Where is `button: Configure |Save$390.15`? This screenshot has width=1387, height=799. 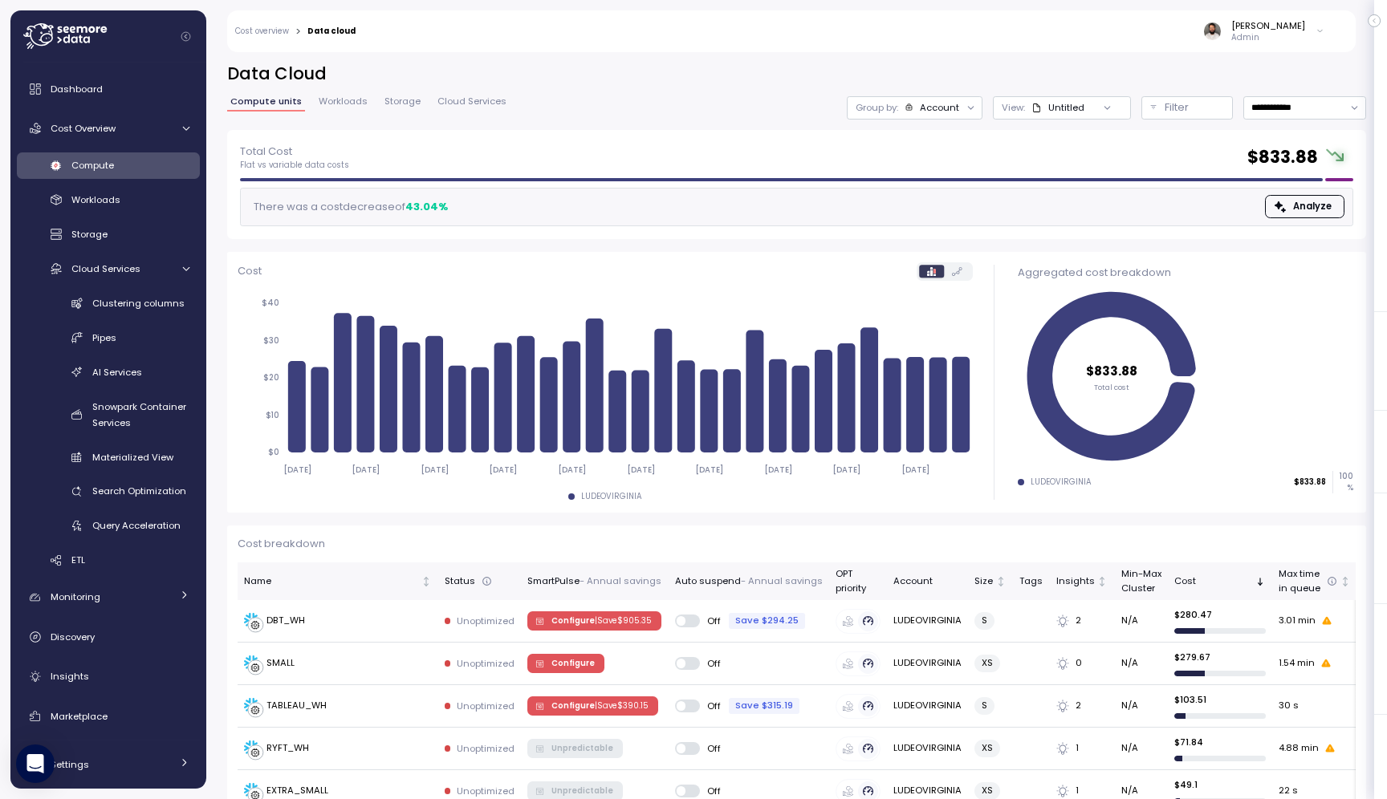 button: Configure |Save$390.15 is located at coordinates (592, 706).